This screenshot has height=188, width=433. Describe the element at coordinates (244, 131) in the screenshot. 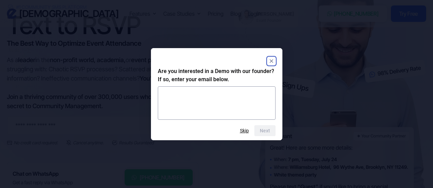

I see `button: Skip` at that location.